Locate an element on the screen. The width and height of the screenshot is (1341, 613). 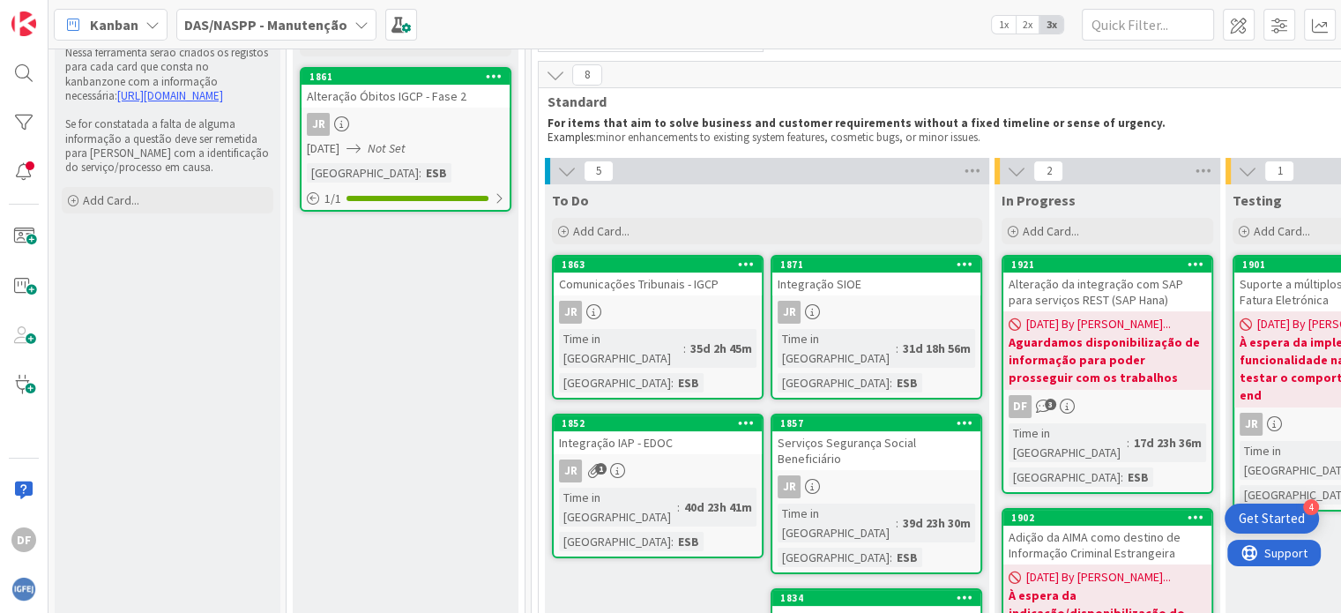
div: 4 is located at coordinates (1311, 507).